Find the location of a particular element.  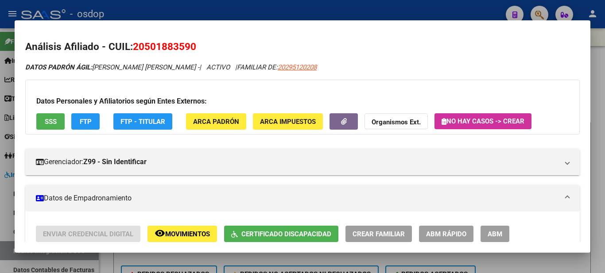

span: 20501883590 is located at coordinates (164, 47).